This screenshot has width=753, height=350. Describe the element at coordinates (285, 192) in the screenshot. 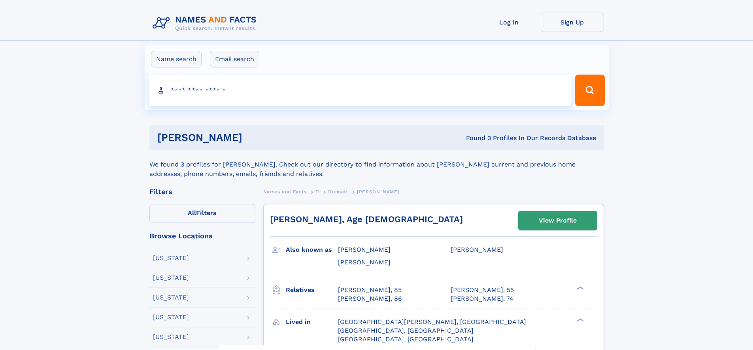

I see `a: Names and Facts` at that location.